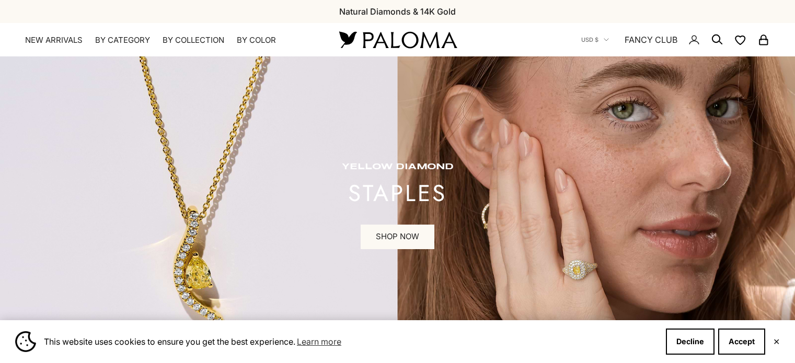  Describe the element at coordinates (256, 40) in the screenshot. I see `summary: By Color` at that location.